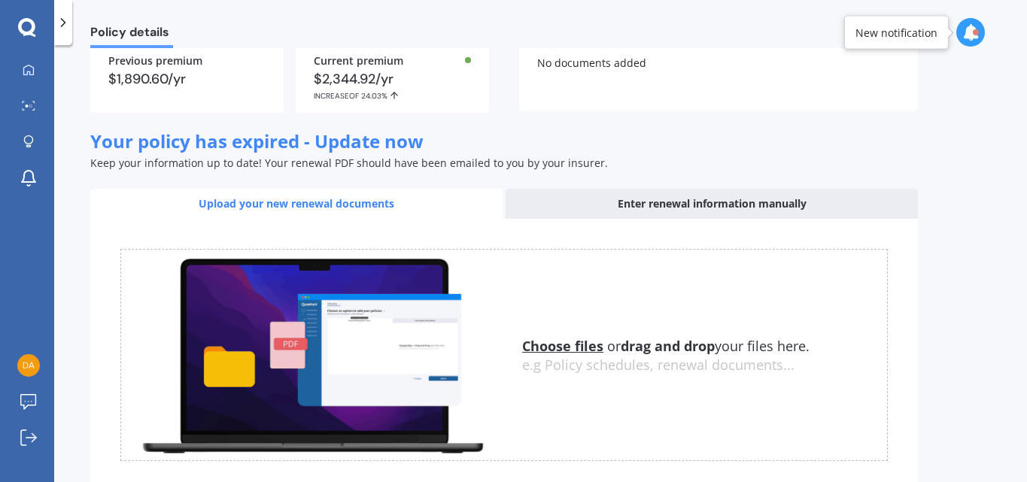 This screenshot has width=1027, height=482. I want to click on div: $1,890.60/yr, so click(187, 79).